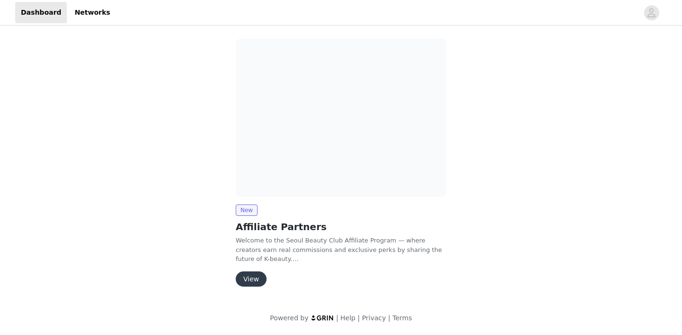  What do you see at coordinates (651, 13) in the screenshot?
I see `div: avatar` at bounding box center [651, 13].